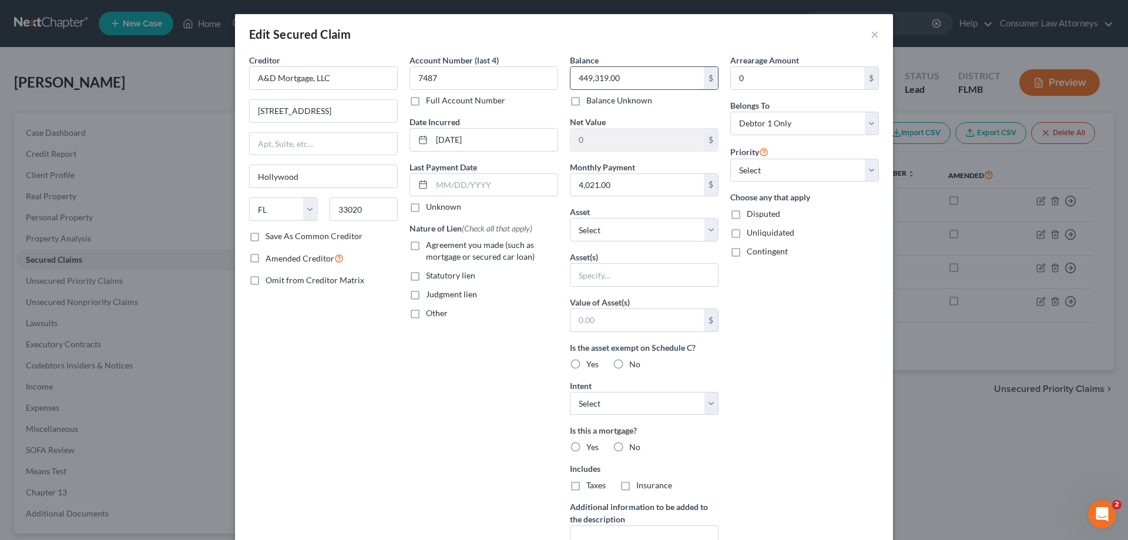  Describe the element at coordinates (323, 78) in the screenshot. I see `input: Search creditor by name...` at that location.